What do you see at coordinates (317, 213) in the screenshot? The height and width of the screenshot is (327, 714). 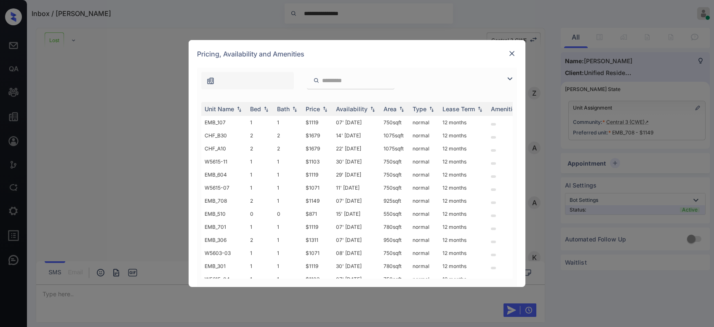 I see `td: $871` at bounding box center [317, 213].